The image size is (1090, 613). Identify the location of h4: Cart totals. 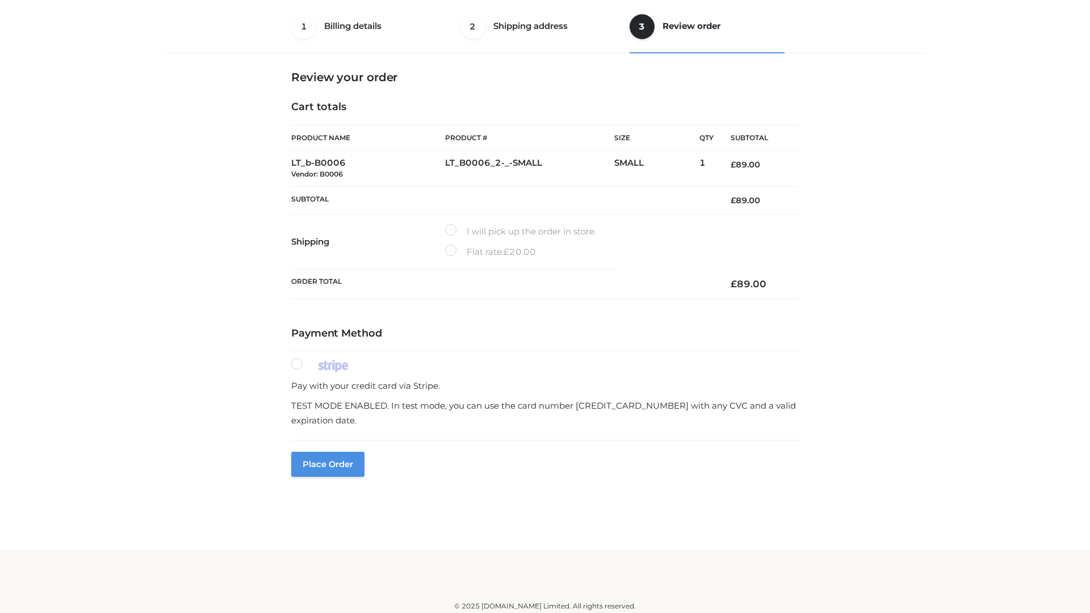
(545, 107).